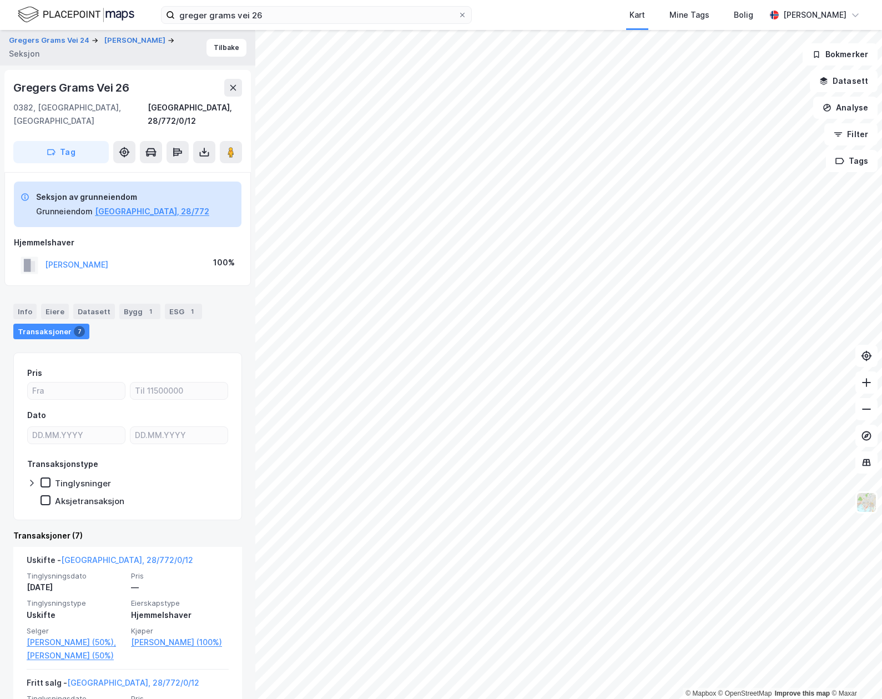 Image resolution: width=882 pixels, height=699 pixels. I want to click on div: Datasett, so click(94, 311).